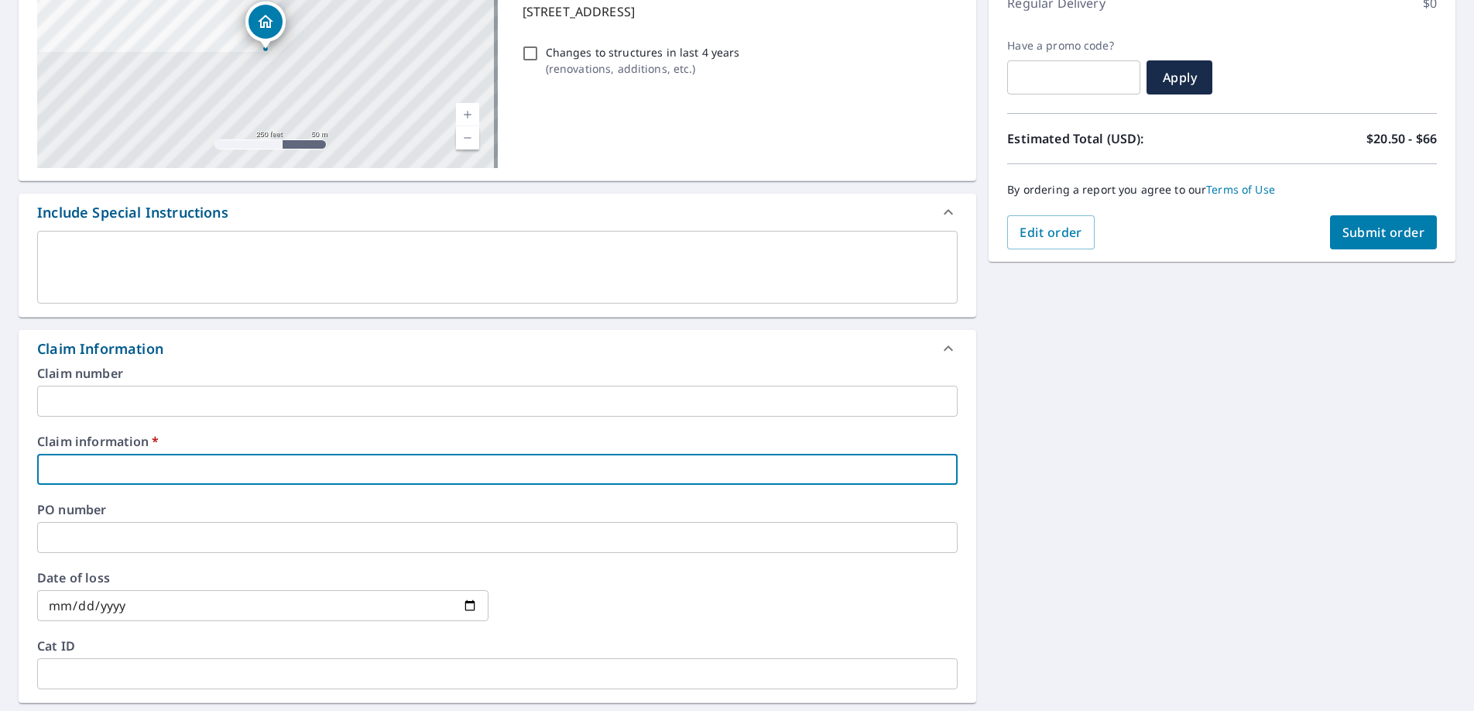  I want to click on span: Edit order, so click(1051, 232).